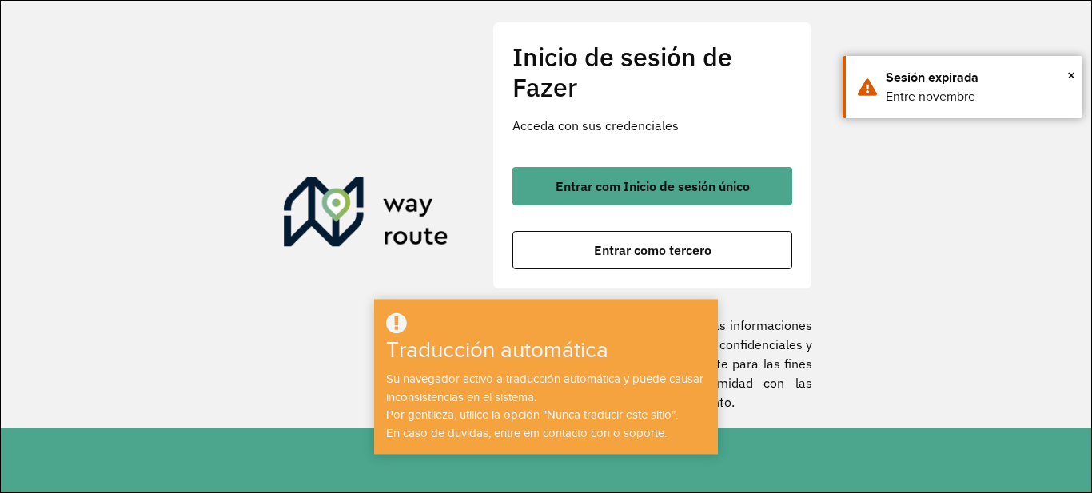  Describe the element at coordinates (497, 350) in the screenshot. I see `font: Traducción automática` at that location.